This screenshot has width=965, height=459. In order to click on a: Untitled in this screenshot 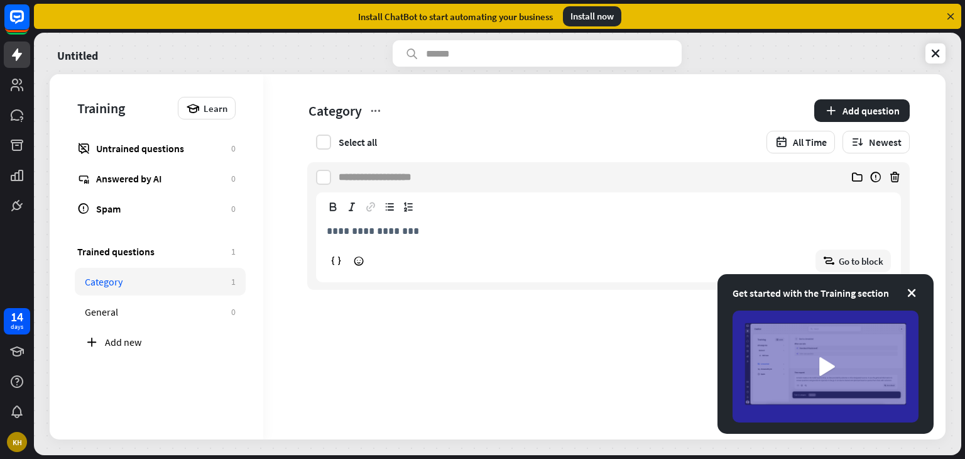, I will do `click(77, 53)`.